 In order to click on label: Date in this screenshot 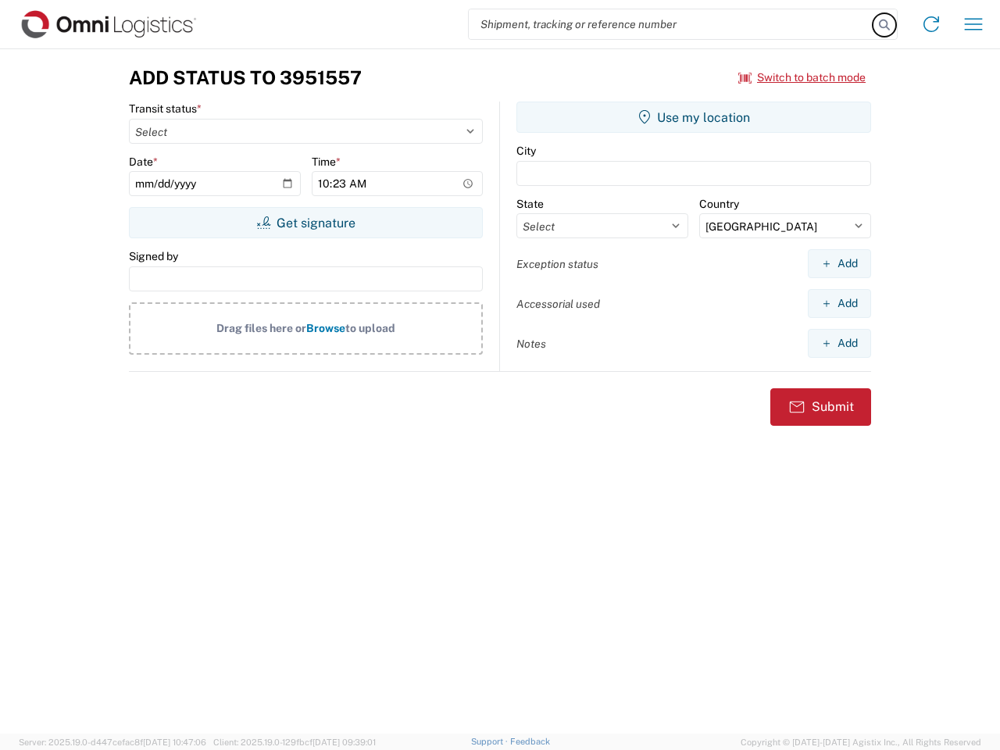, I will do `click(143, 162)`.